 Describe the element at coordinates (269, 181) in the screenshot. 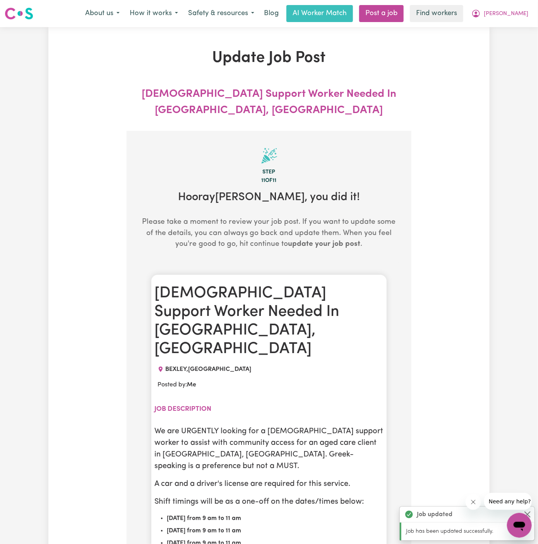

I see `div: 11 of 11` at that location.